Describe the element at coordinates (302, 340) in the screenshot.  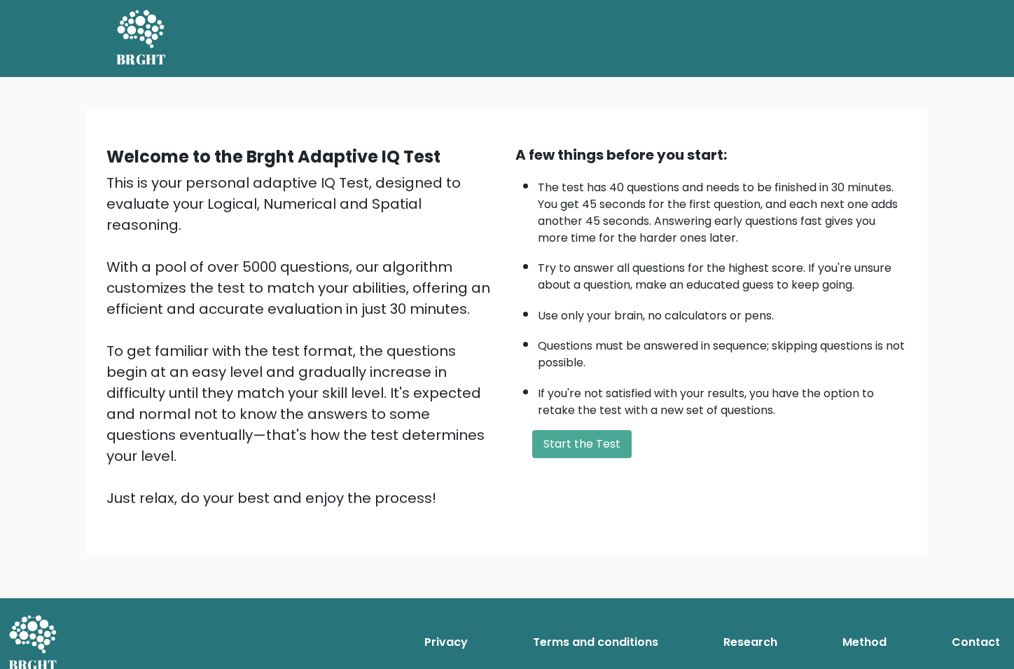
I see `div: This is your personal adaptive IQ Test, designed to evaluate your Logical, Numerical and Spatial ...` at that location.